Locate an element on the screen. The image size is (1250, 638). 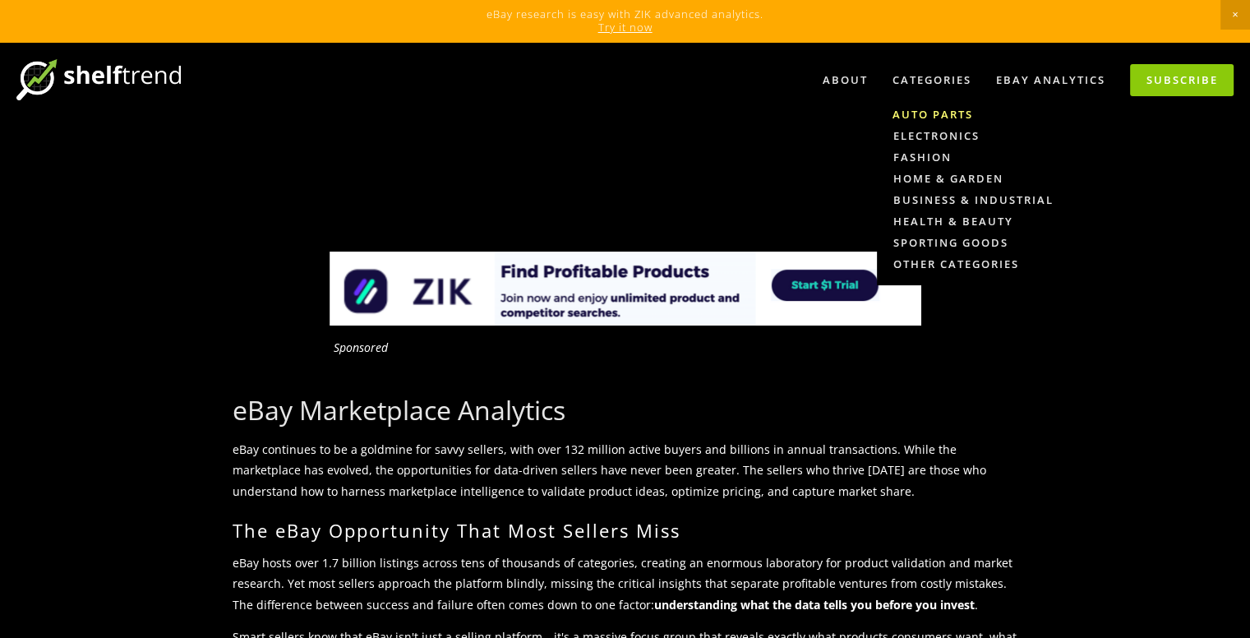
em: Sponsored is located at coordinates (361, 347).